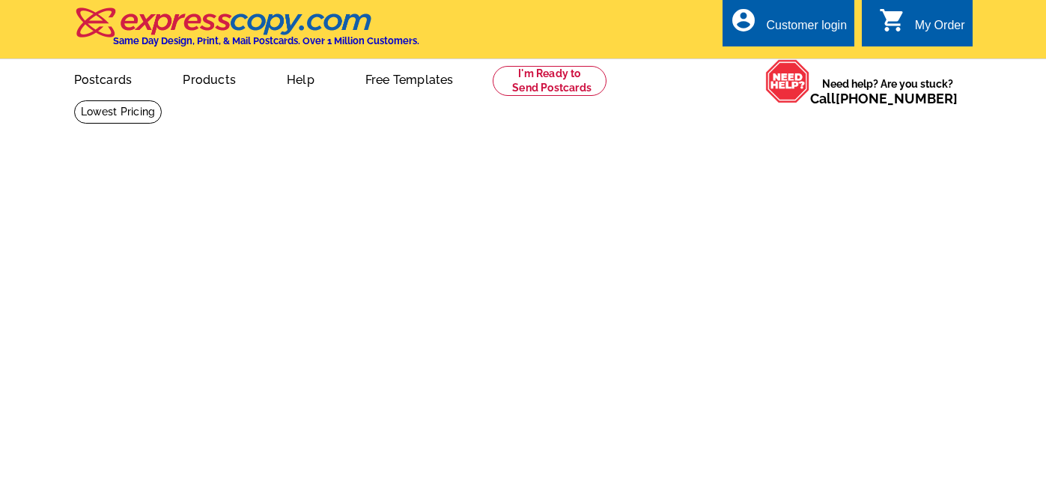 This screenshot has width=1046, height=490. I want to click on i: shopping_cart, so click(892, 20).